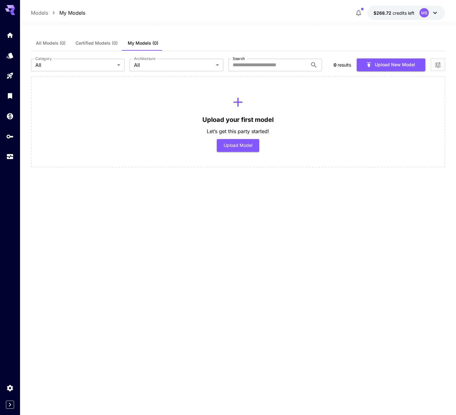 The height and width of the screenshot is (415, 456). What do you see at coordinates (344, 65) in the screenshot?
I see `span: results` at bounding box center [344, 65].